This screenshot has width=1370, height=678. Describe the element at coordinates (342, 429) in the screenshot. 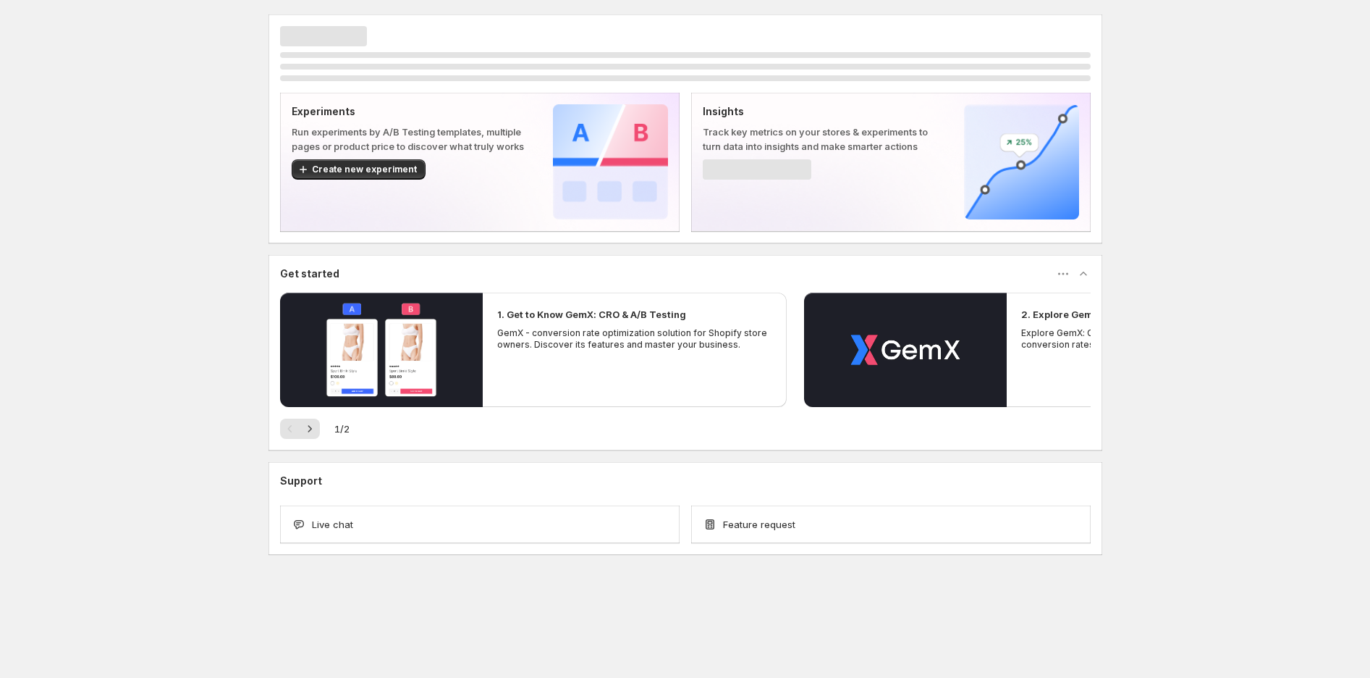

I see `span: 1 / 2` at that location.